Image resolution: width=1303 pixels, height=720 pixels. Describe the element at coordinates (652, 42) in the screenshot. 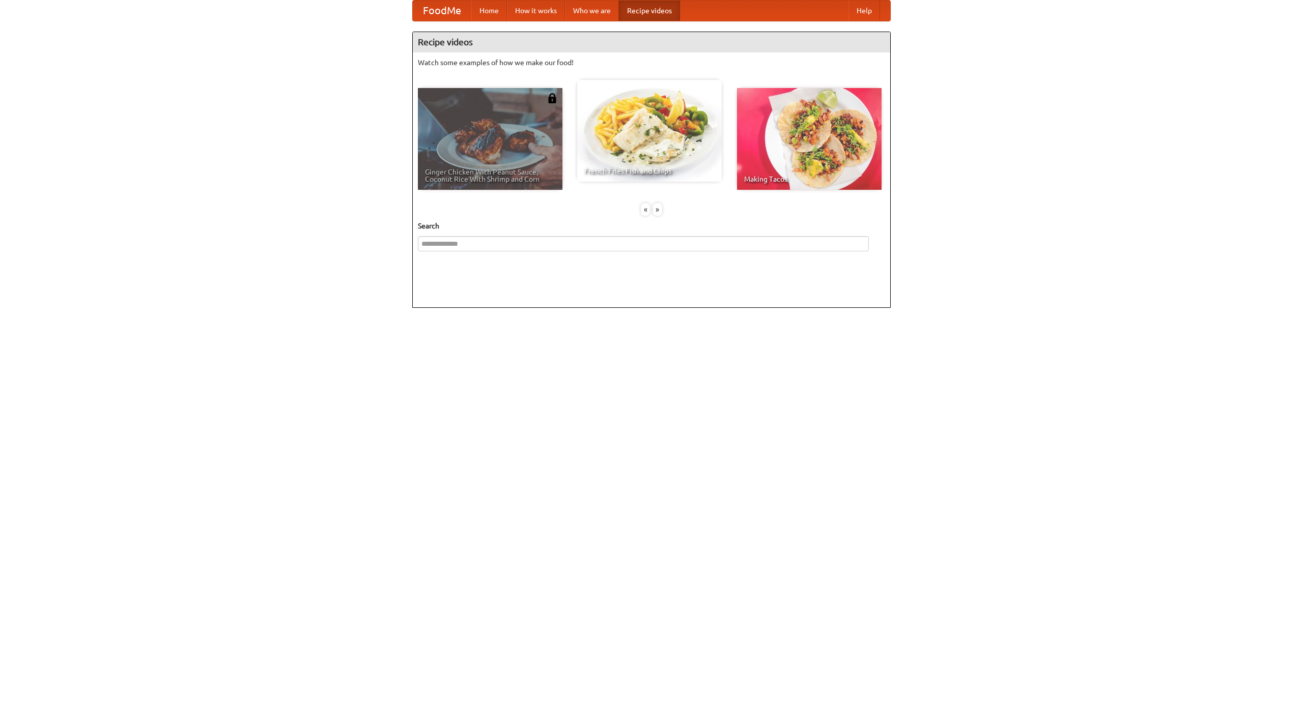

I see `h4: Recipe videos` at that location.